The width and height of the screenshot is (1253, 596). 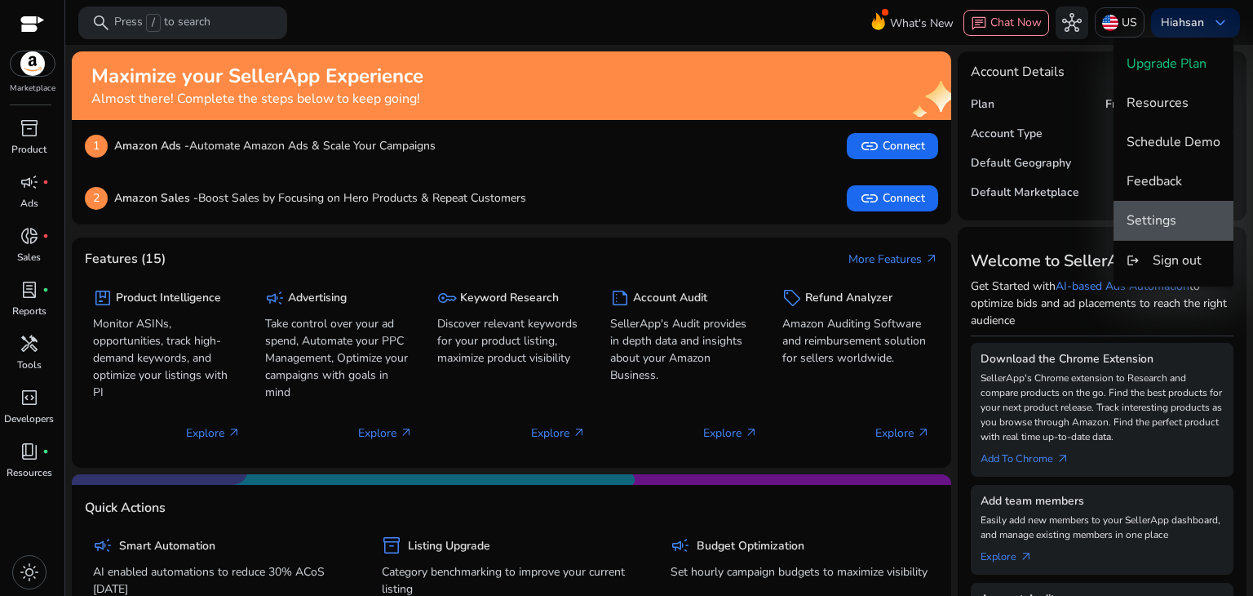 I want to click on span: Feedback, so click(x=1155, y=181).